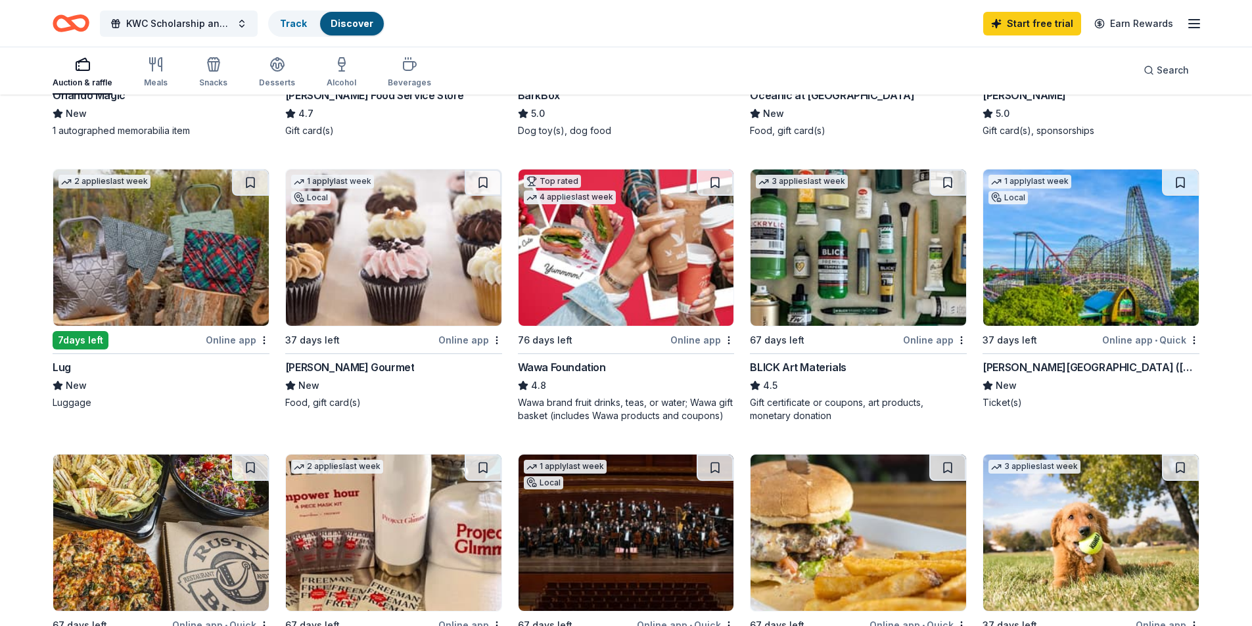 Image resolution: width=1252 pixels, height=626 pixels. What do you see at coordinates (62, 367) in the screenshot?
I see `div: Lug` at bounding box center [62, 367].